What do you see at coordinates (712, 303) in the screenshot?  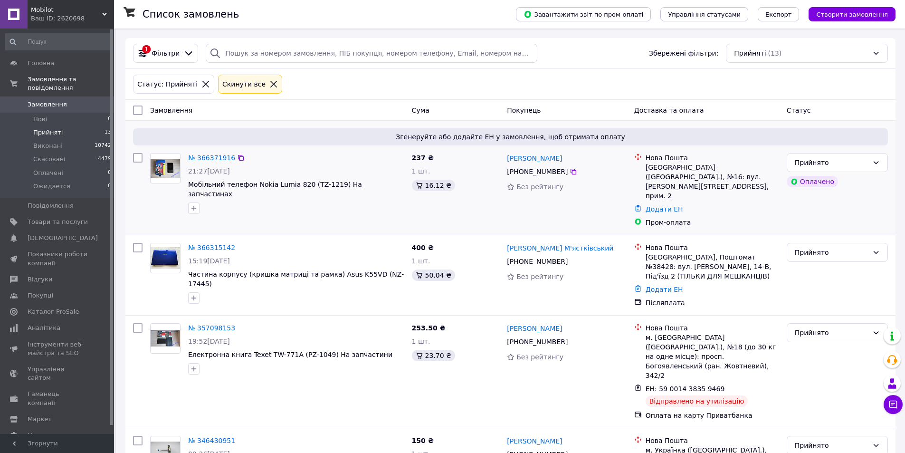 I see `div: Післяплата` at bounding box center [712, 303].